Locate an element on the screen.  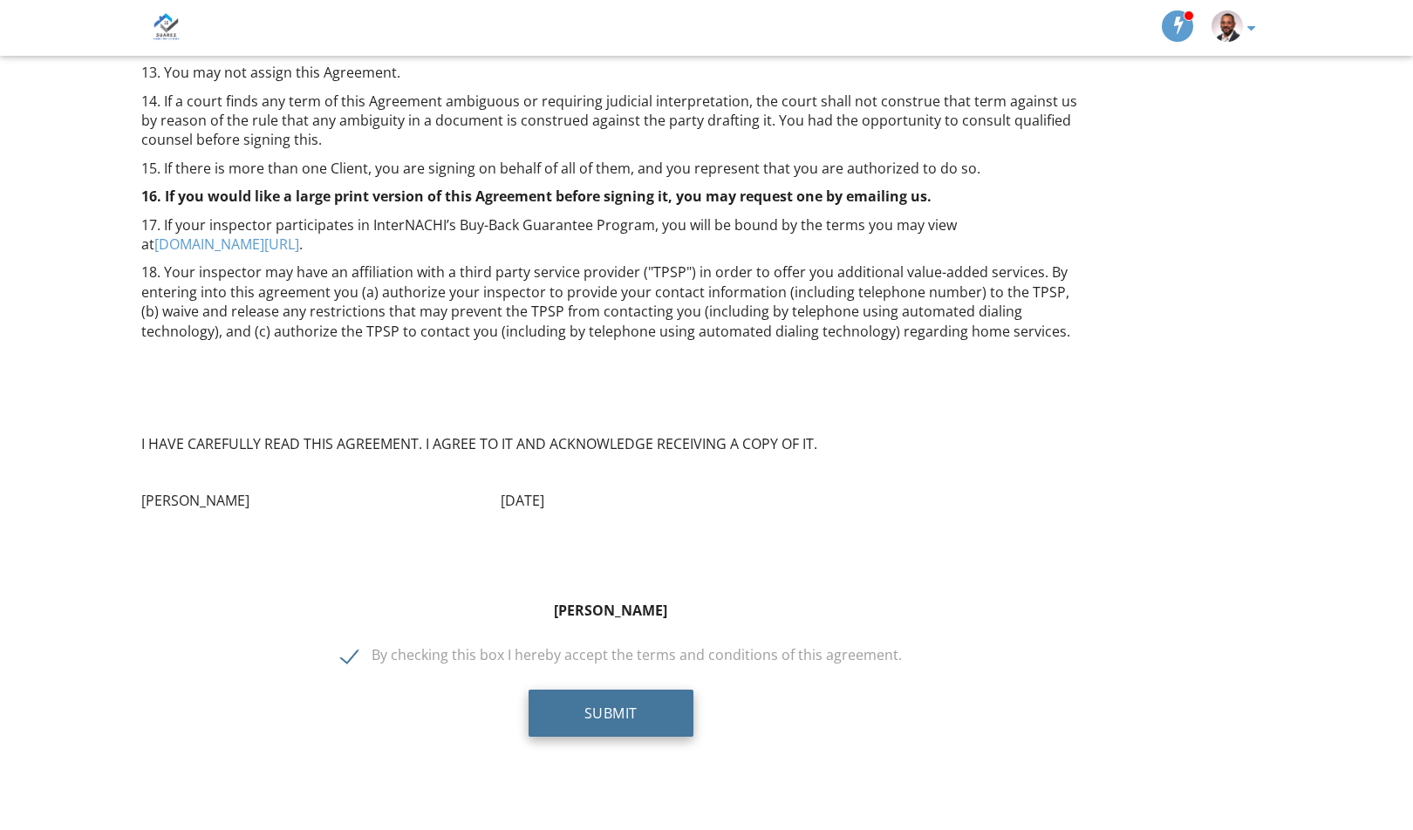
p: 18. Your inspector may have an affiliation with a third party service provider ("TPSP") in order ... is located at coordinates (610, 302).